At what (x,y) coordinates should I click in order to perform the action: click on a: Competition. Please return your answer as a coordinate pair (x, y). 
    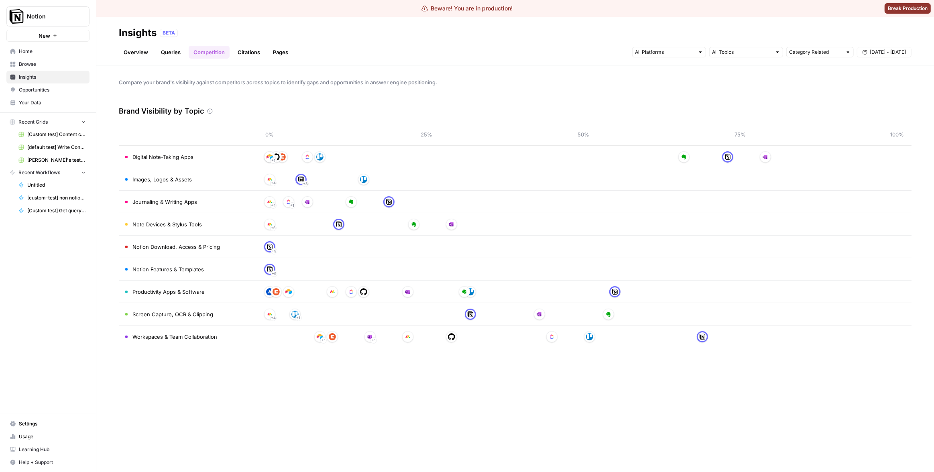
    Looking at the image, I should click on (209, 52).